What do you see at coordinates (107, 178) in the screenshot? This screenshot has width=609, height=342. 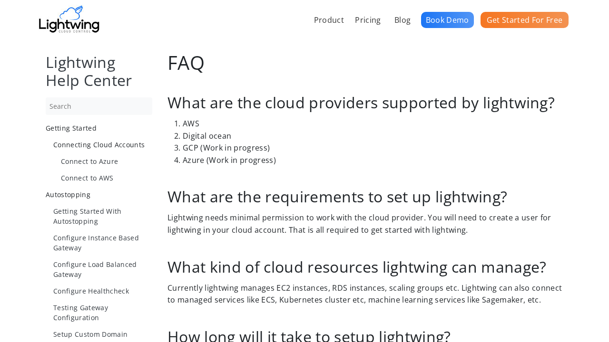 I see `a: Connect to AWS` at bounding box center [107, 178].